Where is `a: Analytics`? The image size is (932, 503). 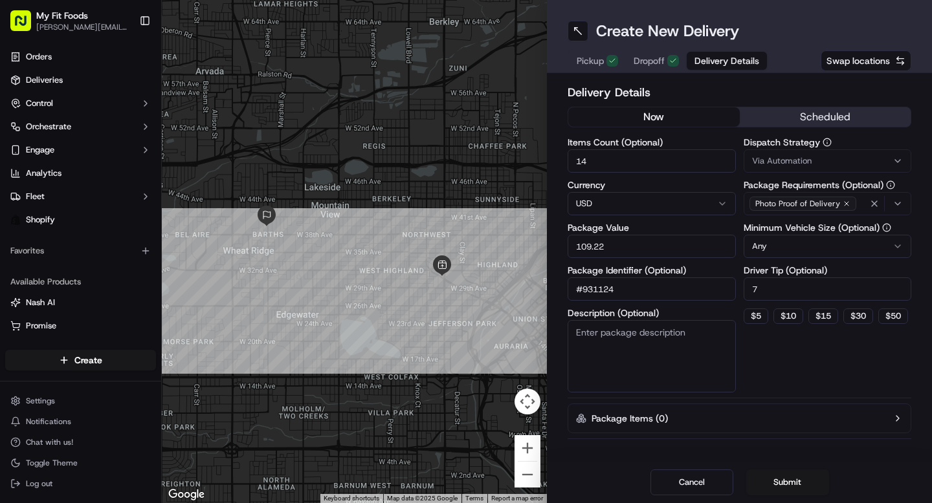
a: Analytics is located at coordinates (80, 173).